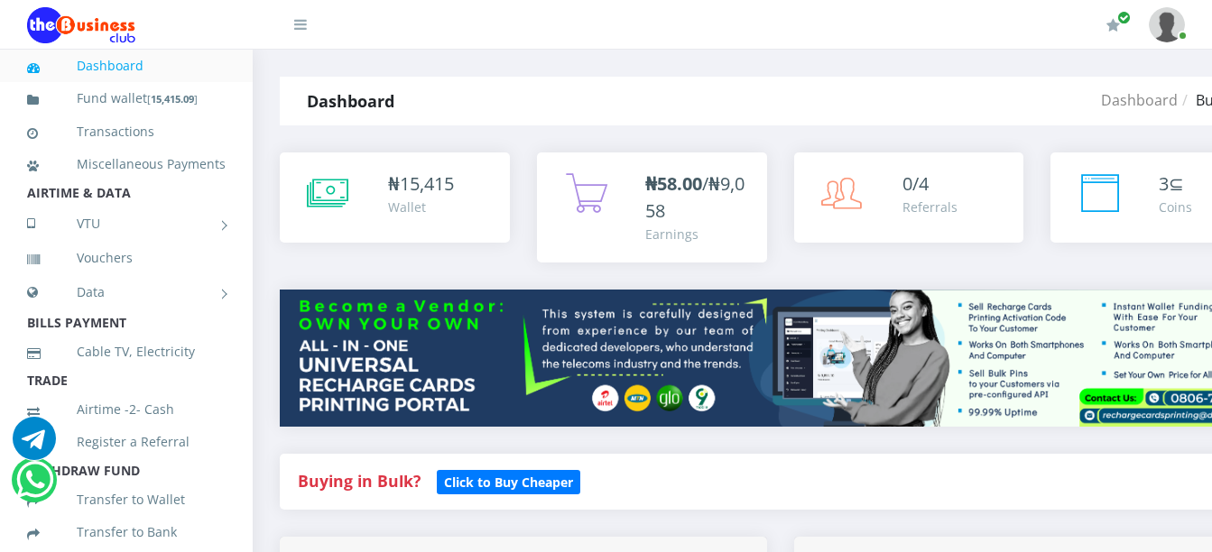 The width and height of the screenshot is (1212, 552). What do you see at coordinates (81, 25) in the screenshot?
I see `img: Logo` at bounding box center [81, 25].